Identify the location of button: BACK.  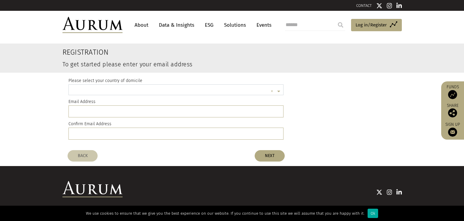
(83, 156).